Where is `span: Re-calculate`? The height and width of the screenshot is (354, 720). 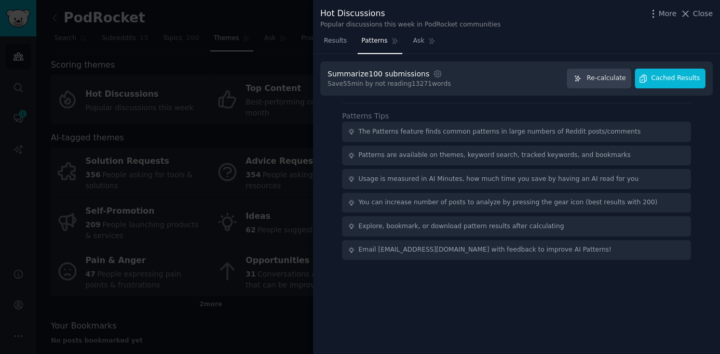 span: Re-calculate is located at coordinates (606, 78).